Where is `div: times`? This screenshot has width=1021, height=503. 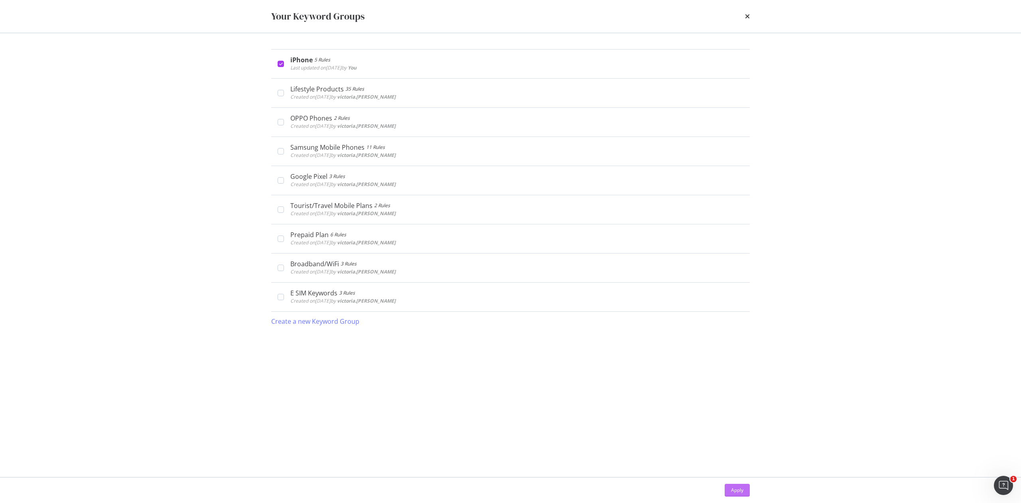
div: times is located at coordinates (748, 16).